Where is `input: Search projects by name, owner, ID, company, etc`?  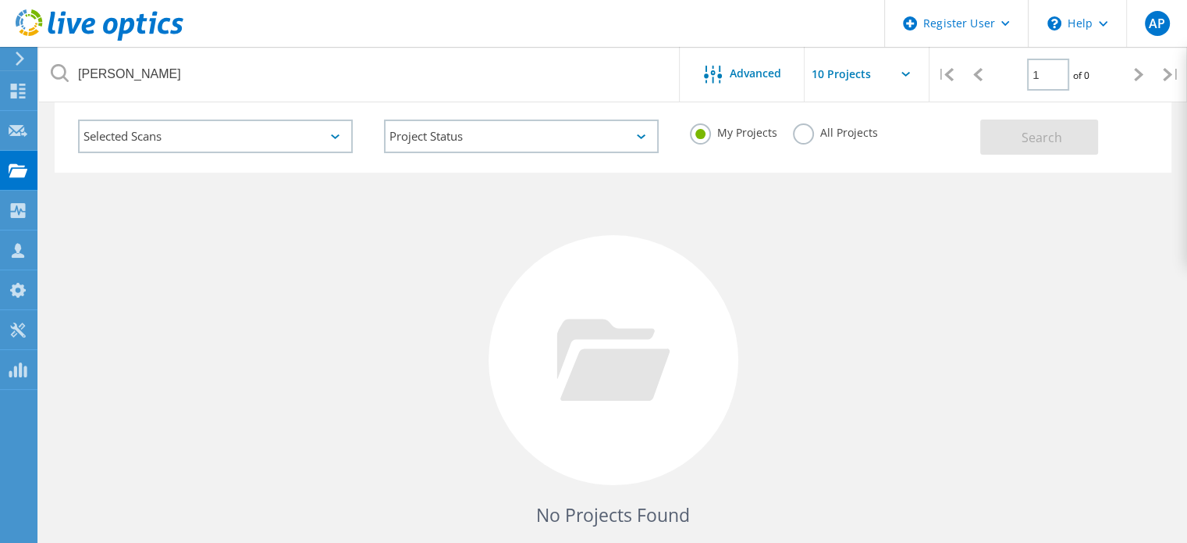 input: Search projects by name, owner, ID, company, etc is located at coordinates (360, 74).